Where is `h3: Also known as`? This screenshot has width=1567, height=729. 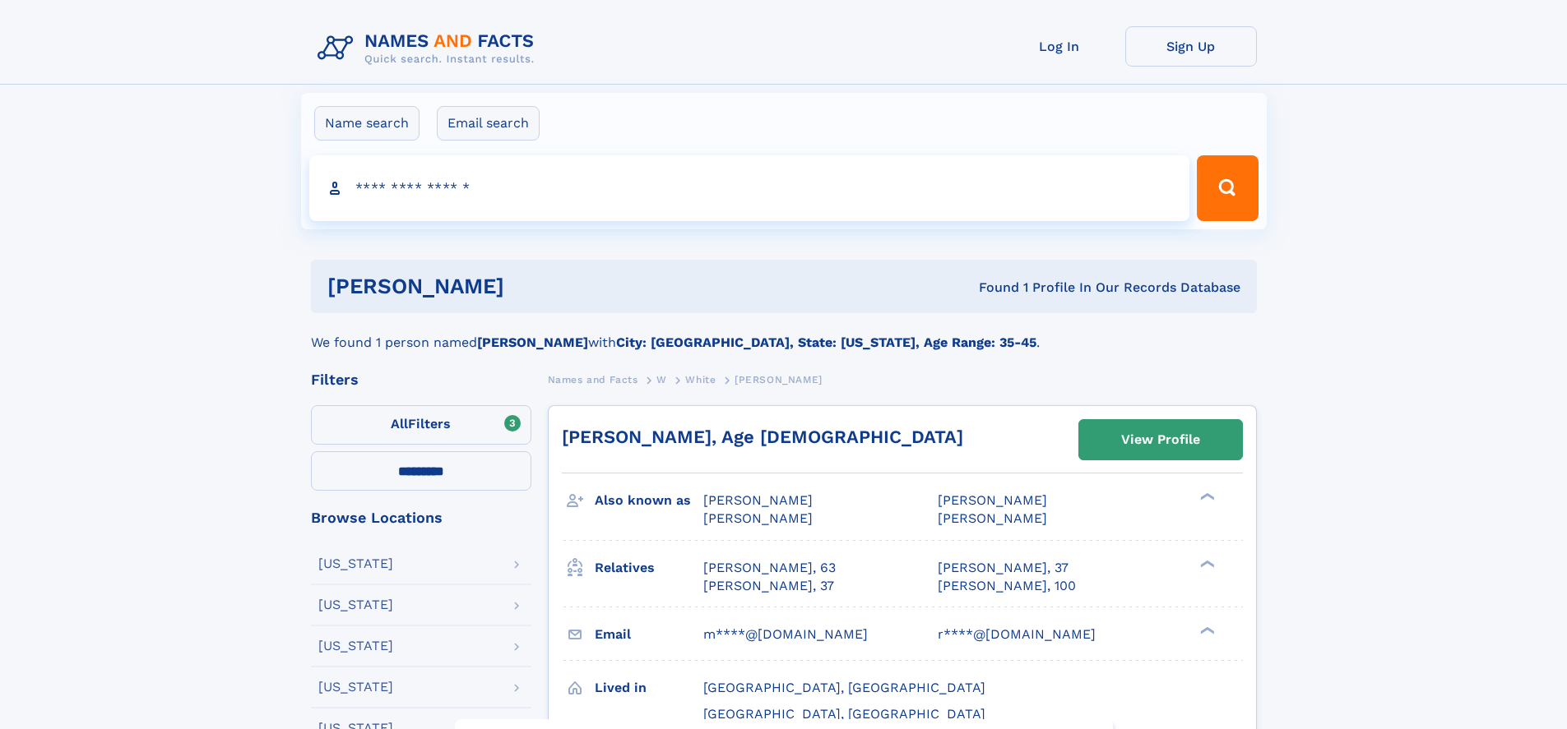 h3: Also known as is located at coordinates (649, 501).